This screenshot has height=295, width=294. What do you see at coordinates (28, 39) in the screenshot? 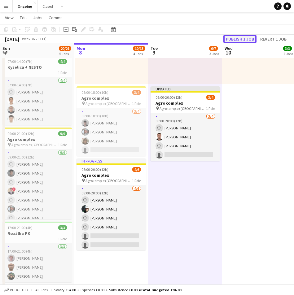
I see `span: Week 36` at bounding box center [28, 39].